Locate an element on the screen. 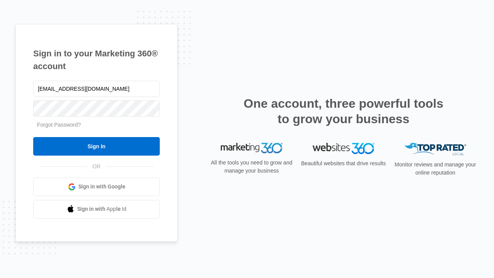 The image size is (494, 278). img: Websites 360 is located at coordinates (343, 148).